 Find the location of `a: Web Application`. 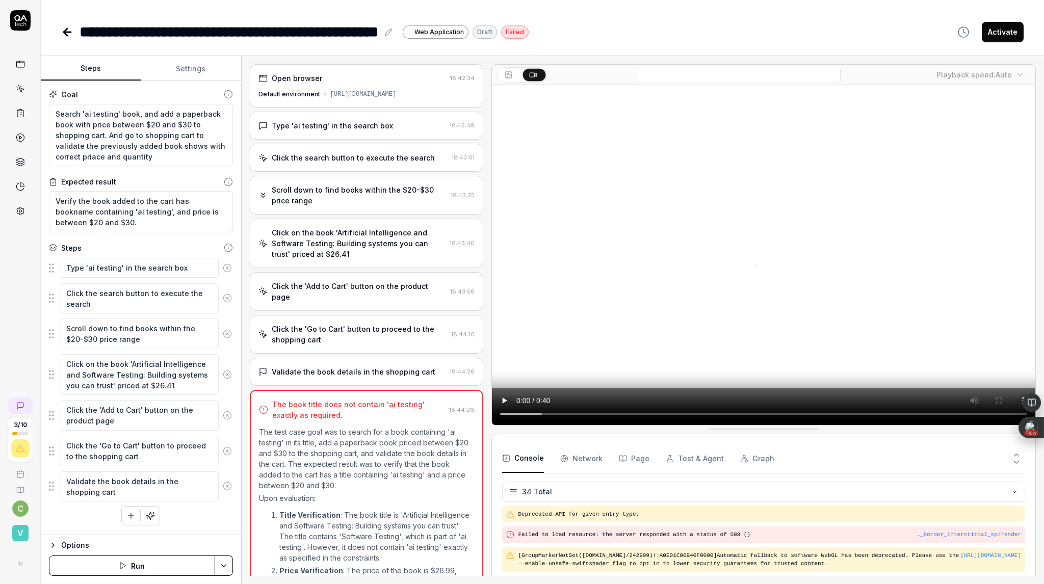

a: Web Application is located at coordinates (435, 32).